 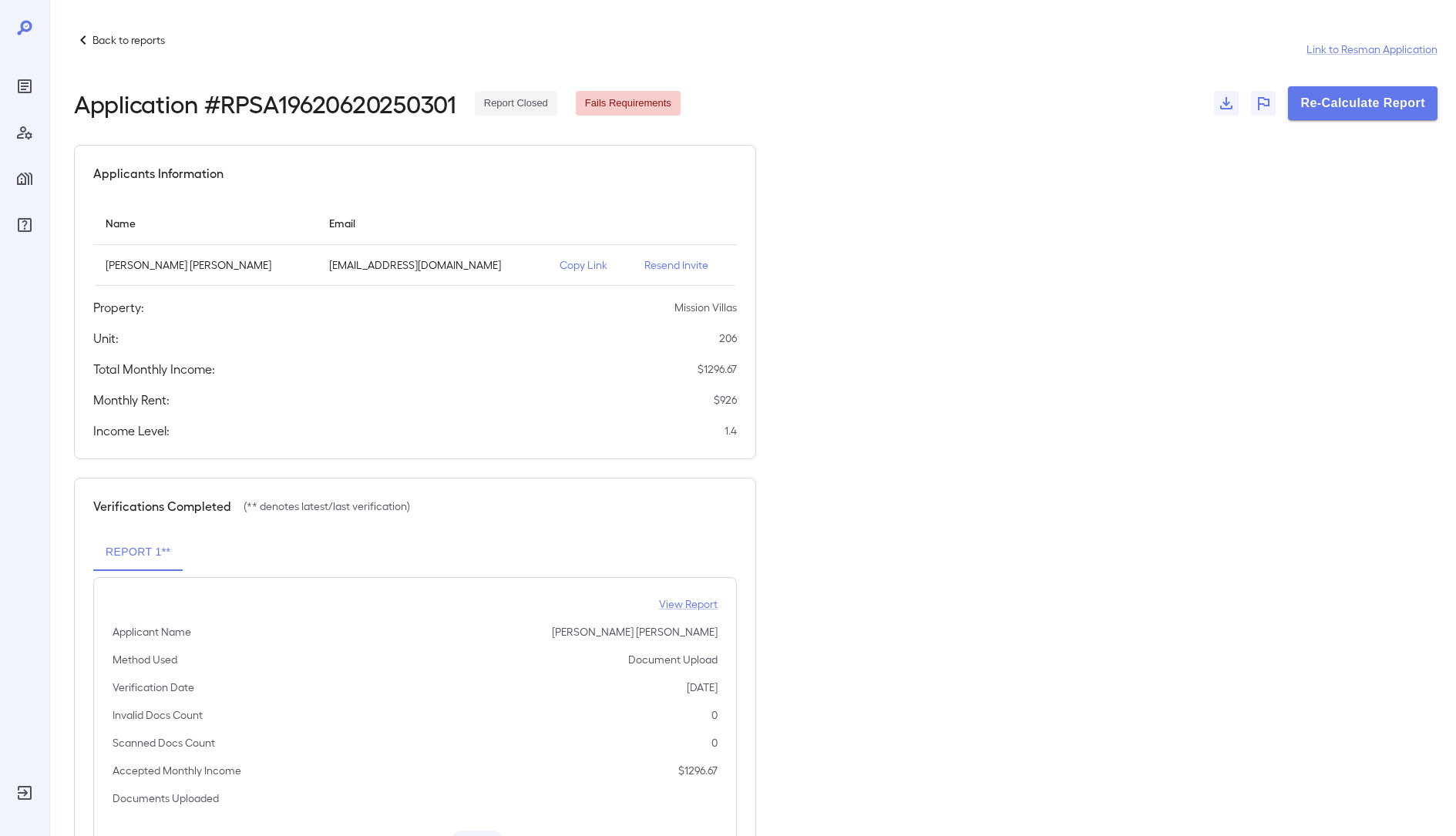 I want to click on h5: Verifications Completed, so click(x=162, y=506).